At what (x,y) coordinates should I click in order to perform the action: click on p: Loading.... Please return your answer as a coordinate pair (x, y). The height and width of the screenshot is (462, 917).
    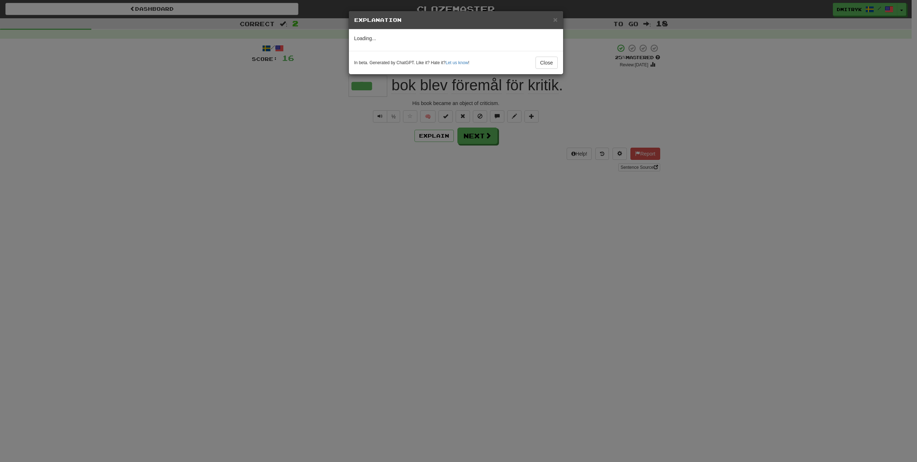
    Looking at the image, I should click on (456, 38).